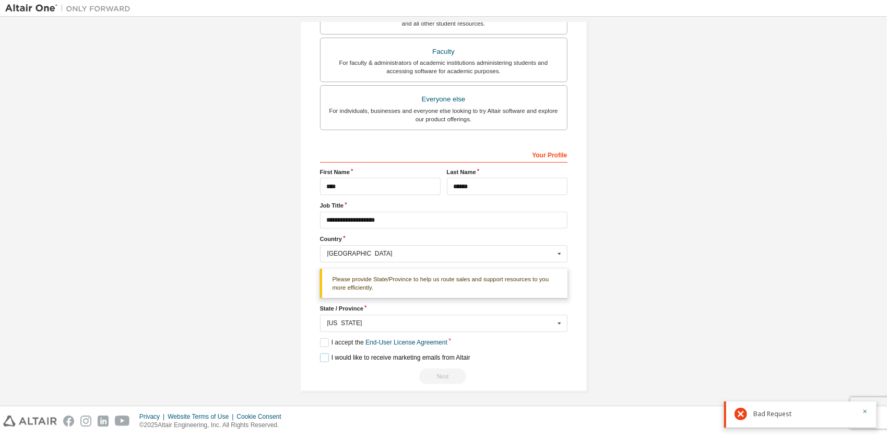 This screenshot has width=887, height=436. Describe the element at coordinates (444, 154) in the screenshot. I see `div: Your Profile` at that location.